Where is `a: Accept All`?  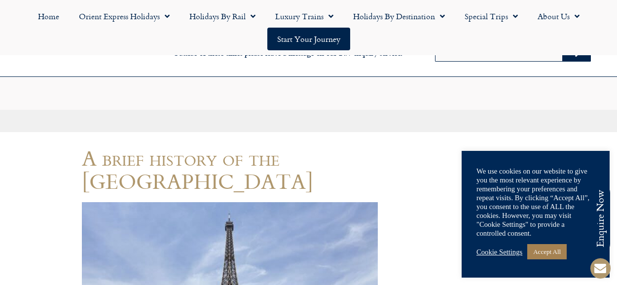
a: Accept All is located at coordinates (547, 251).